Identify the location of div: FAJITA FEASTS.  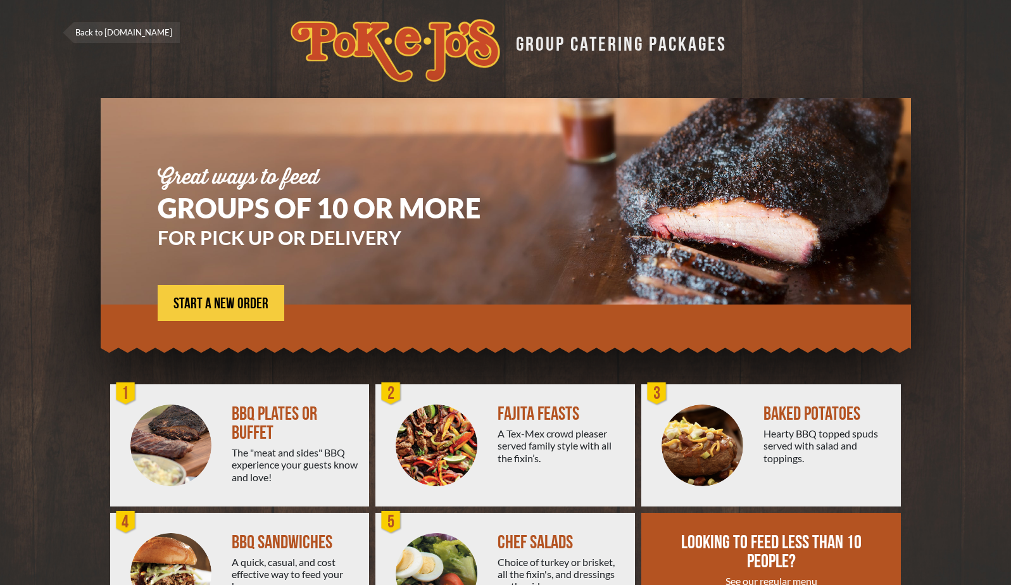
(561, 414).